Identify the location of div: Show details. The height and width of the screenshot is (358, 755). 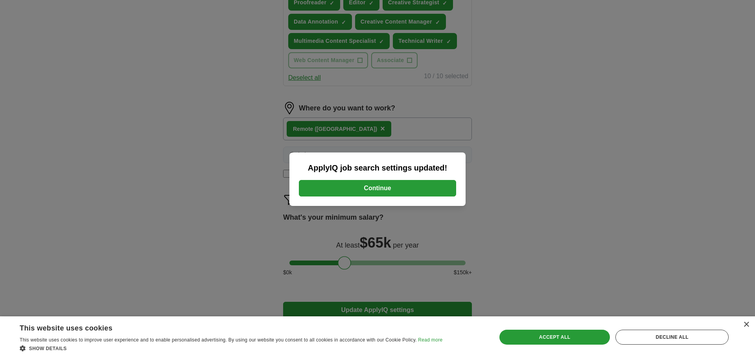
(231, 349).